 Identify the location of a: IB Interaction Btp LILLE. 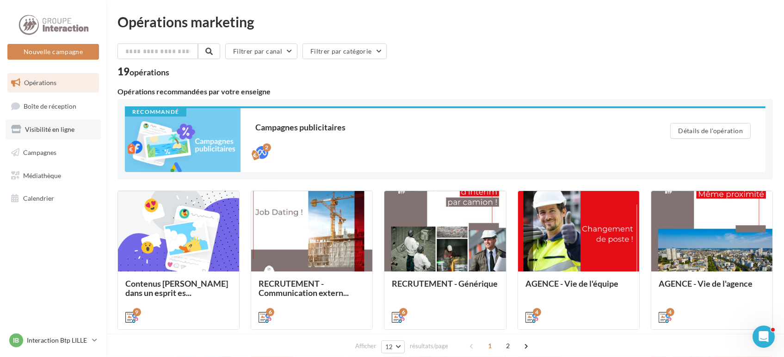
(53, 341).